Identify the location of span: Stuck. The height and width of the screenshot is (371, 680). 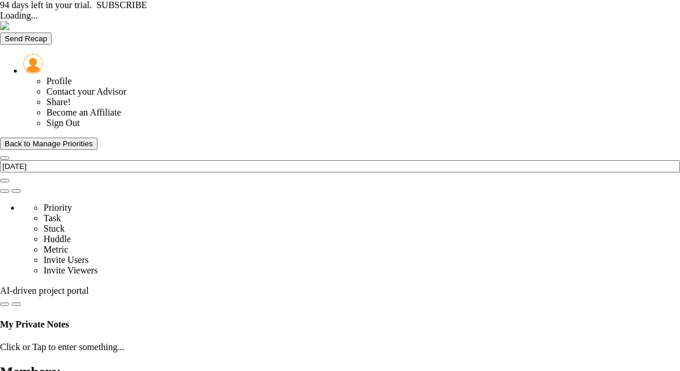
(54, 228).